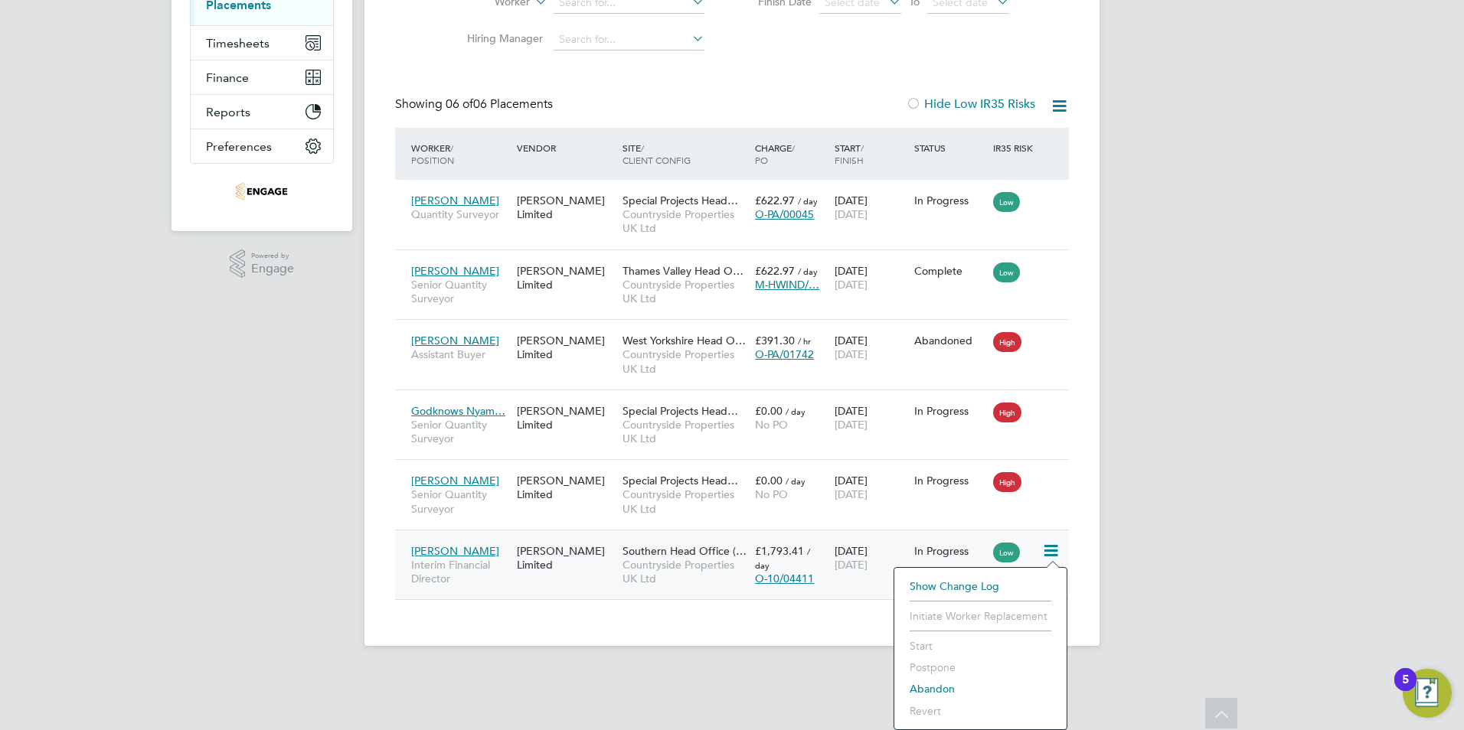  Describe the element at coordinates (784, 354) in the screenshot. I see `span: O-PA/01742` at that location.